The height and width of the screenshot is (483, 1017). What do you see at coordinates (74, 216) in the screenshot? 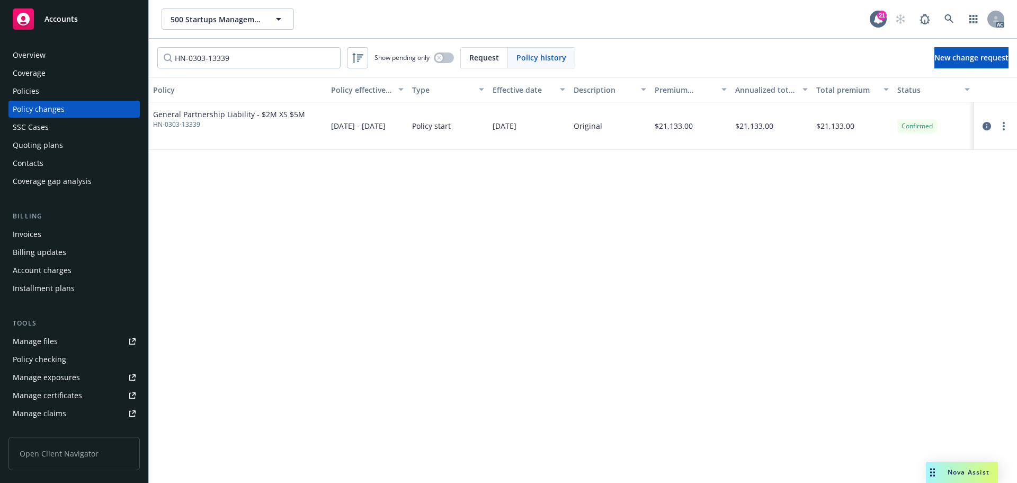
I see `div: Billing` at bounding box center [74, 216].